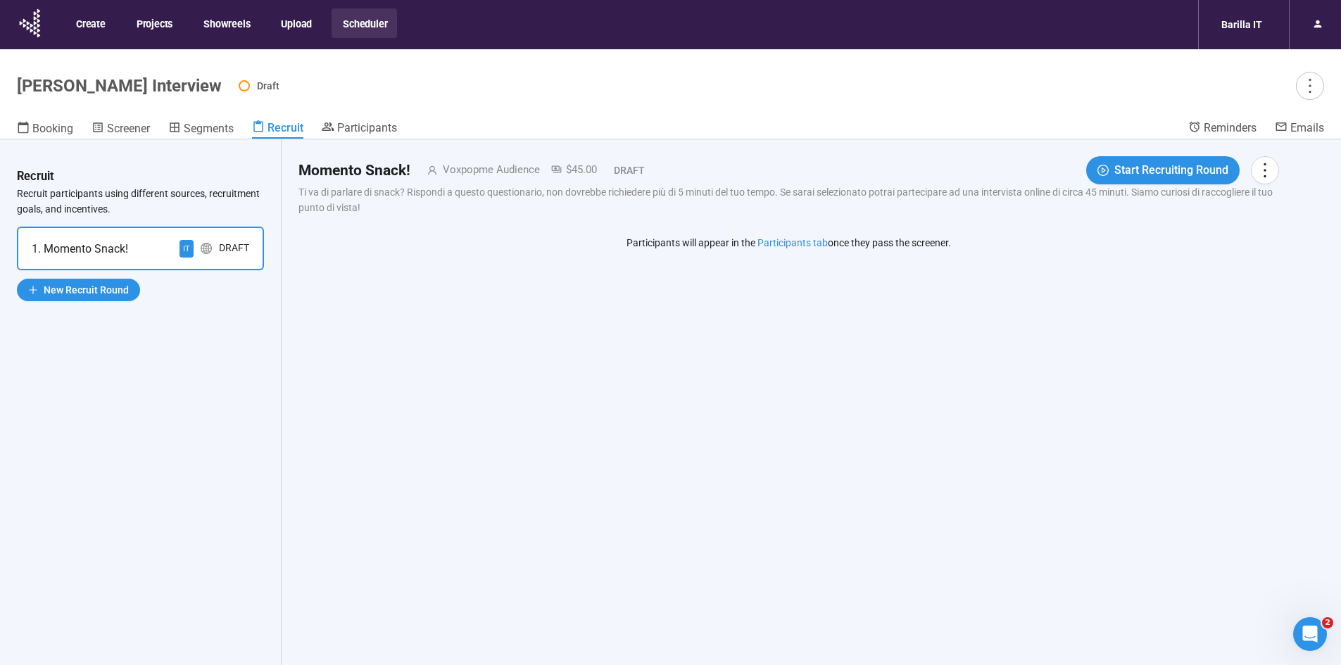 Image resolution: width=1341 pixels, height=665 pixels. What do you see at coordinates (489, 170) in the screenshot?
I see `div: Voxpopme Audience` at bounding box center [489, 170].